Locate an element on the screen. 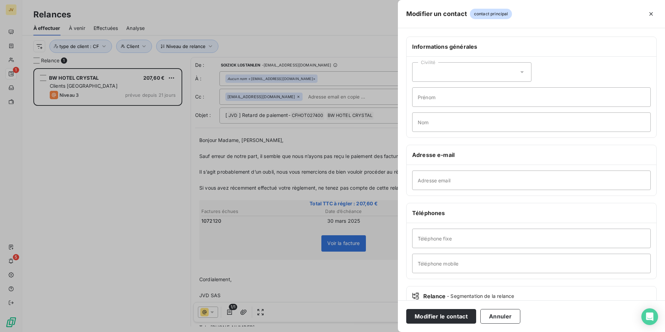 The image size is (665, 332). h5: Modifier un contact is located at coordinates (436, 14).